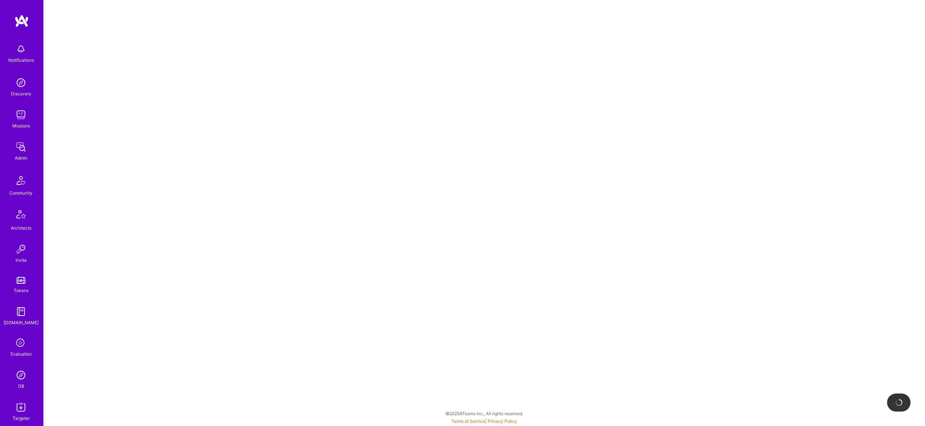 The height and width of the screenshot is (426, 925). I want to click on a: Privacy Policy, so click(502, 421).